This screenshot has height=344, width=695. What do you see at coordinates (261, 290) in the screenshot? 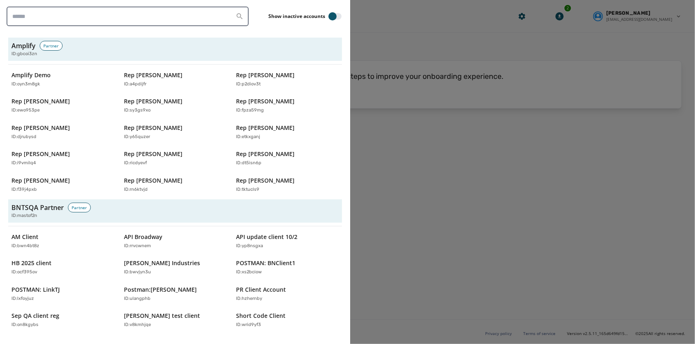
I see `p: PR Client Account` at bounding box center [261, 290].